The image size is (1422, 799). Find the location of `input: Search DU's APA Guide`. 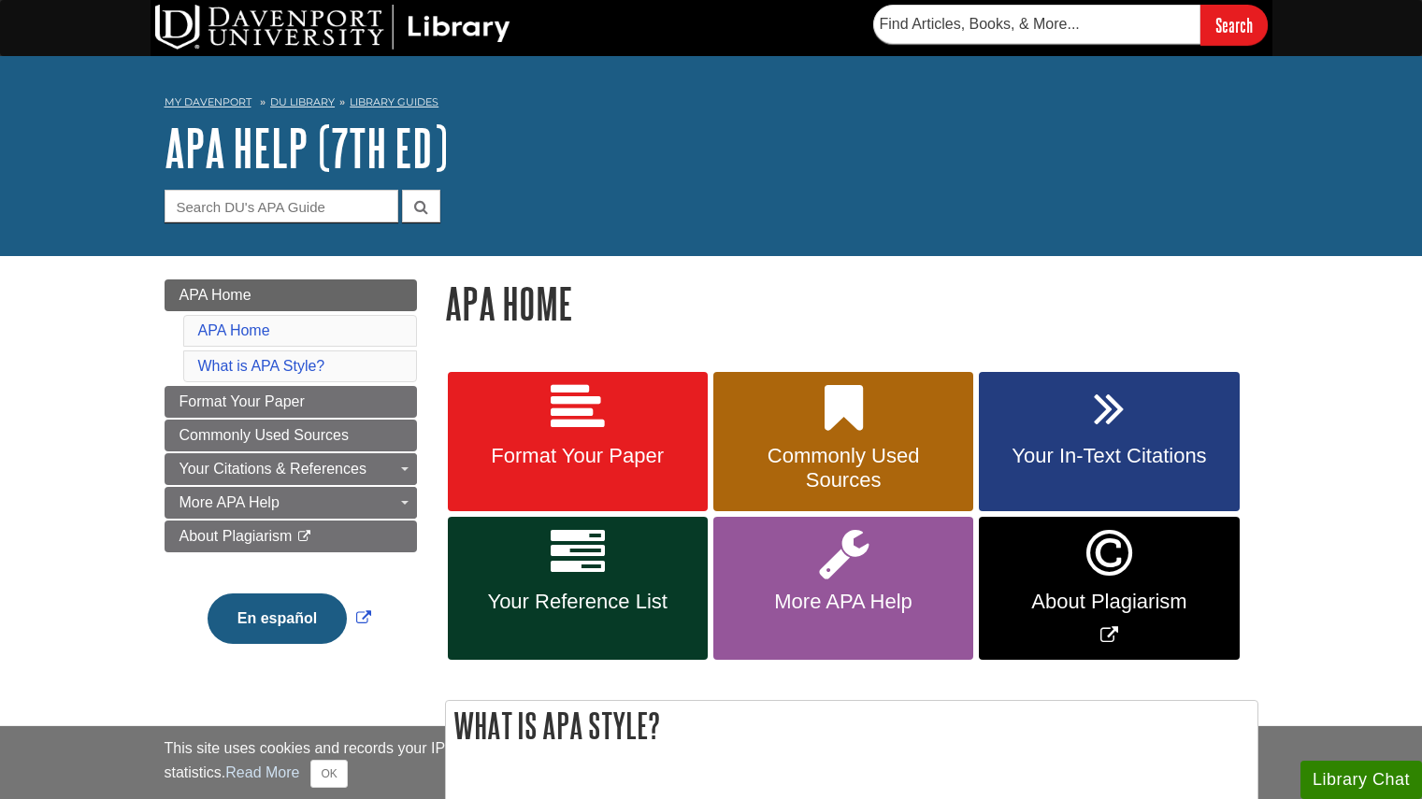

input: Search DU's APA Guide is located at coordinates (281, 206).